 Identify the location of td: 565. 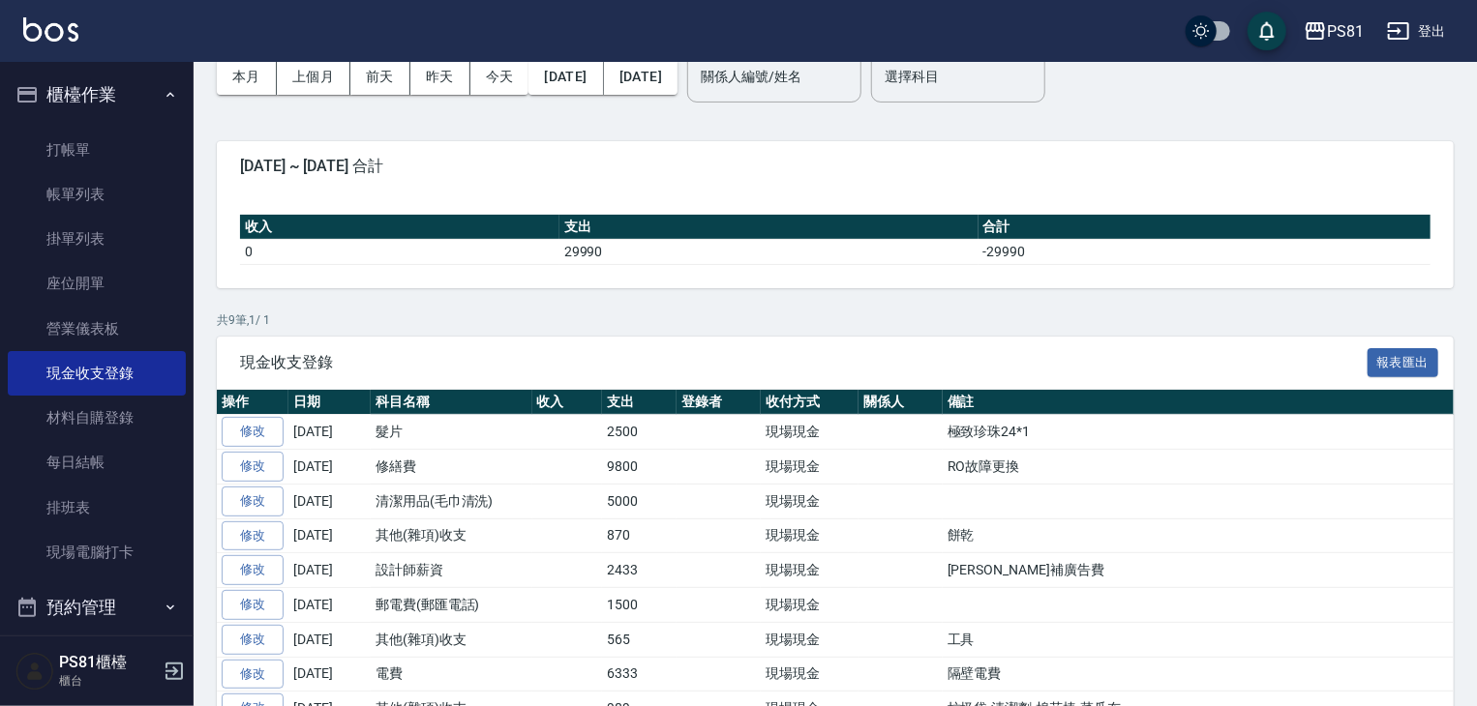
(639, 640).